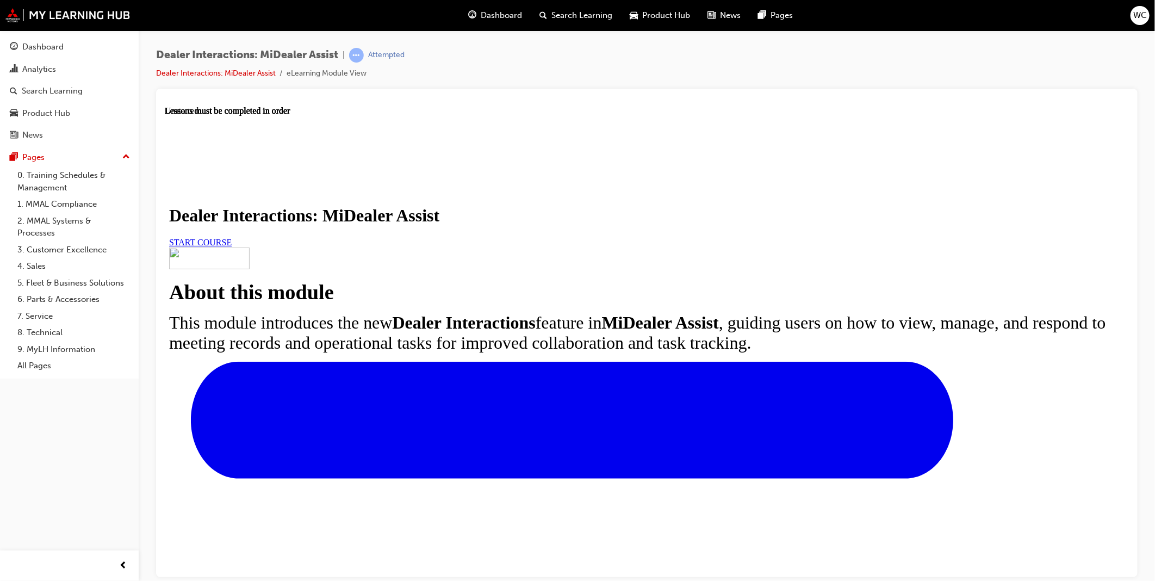 The height and width of the screenshot is (581, 1155). Describe the element at coordinates (46, 113) in the screenshot. I see `div: Product Hub` at that location.